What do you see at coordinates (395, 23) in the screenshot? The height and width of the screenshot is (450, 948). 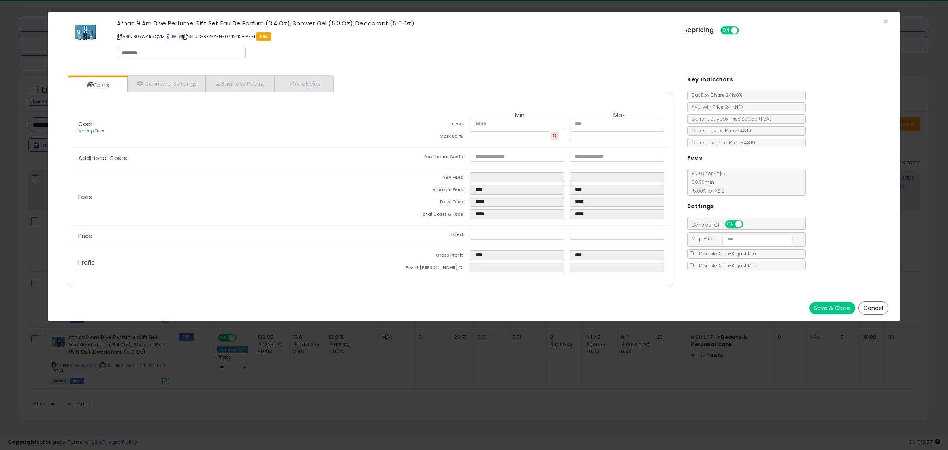 I see `h3: Afnan 9 Am Dive Perfume Gift Set Eau De Parfum (3.4 Oz), Shower Gel (5.0 Oz), Deodorant (5.0 Oz)` at bounding box center [395, 23].